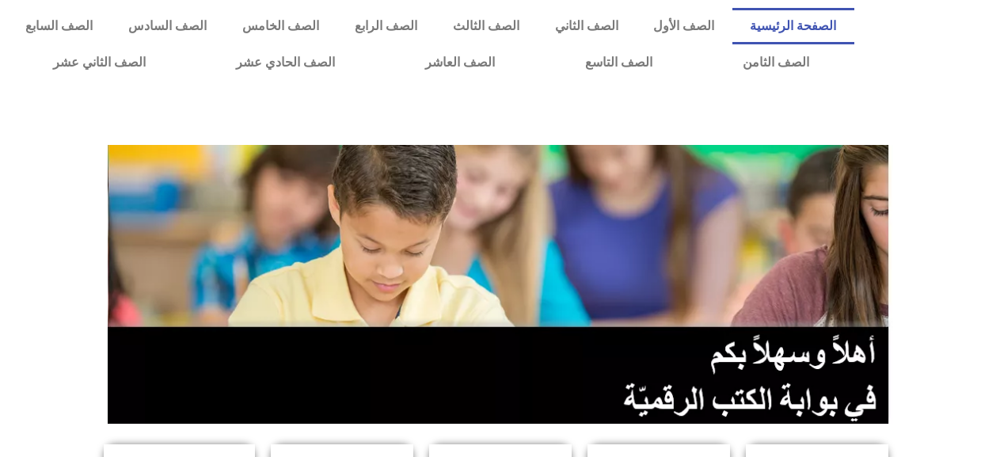 This screenshot has width=1000, height=457. Describe the element at coordinates (285, 63) in the screenshot. I see `a: الصف الحادي عشر` at that location.